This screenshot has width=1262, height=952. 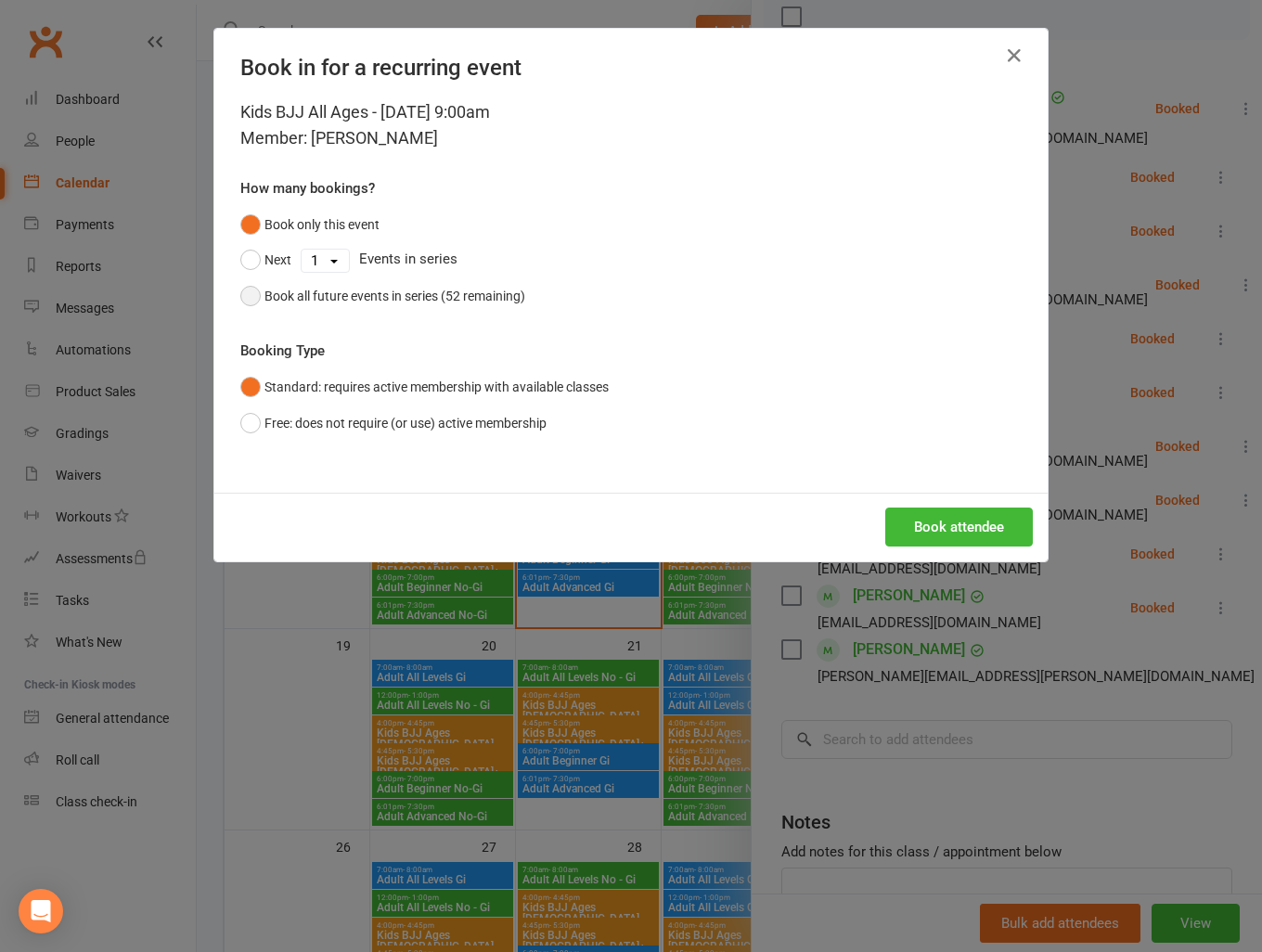 I want to click on div: Book all future events in series (52 remaining), so click(x=395, y=296).